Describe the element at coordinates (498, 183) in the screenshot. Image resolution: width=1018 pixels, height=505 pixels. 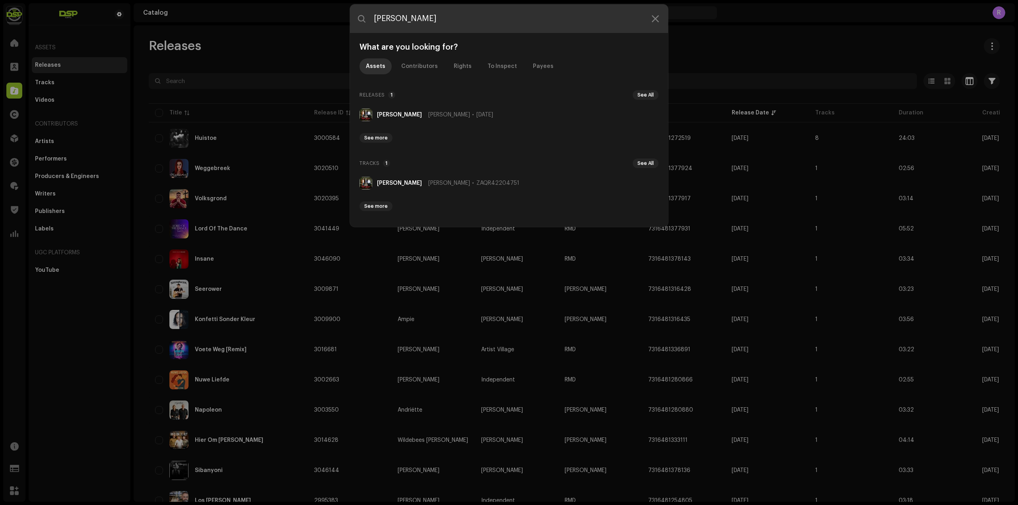
I see `span: ZAQR42204751` at that location.